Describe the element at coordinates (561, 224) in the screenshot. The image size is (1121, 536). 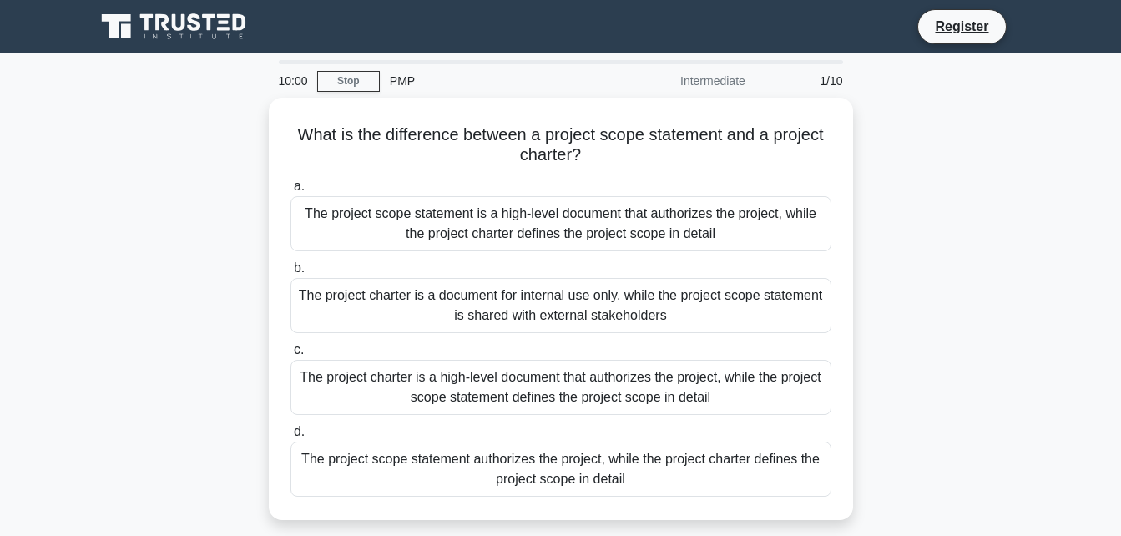
I see `div: The project scope statement is a high-level document that authorizes the project, while the proje...` at that location.